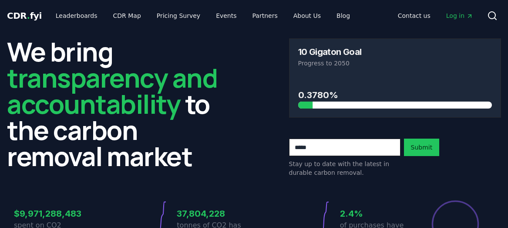 This screenshot has width=508, height=228. Describe the element at coordinates (330, 52) in the screenshot. I see `h3: 10 Gigaton Goal` at that location.